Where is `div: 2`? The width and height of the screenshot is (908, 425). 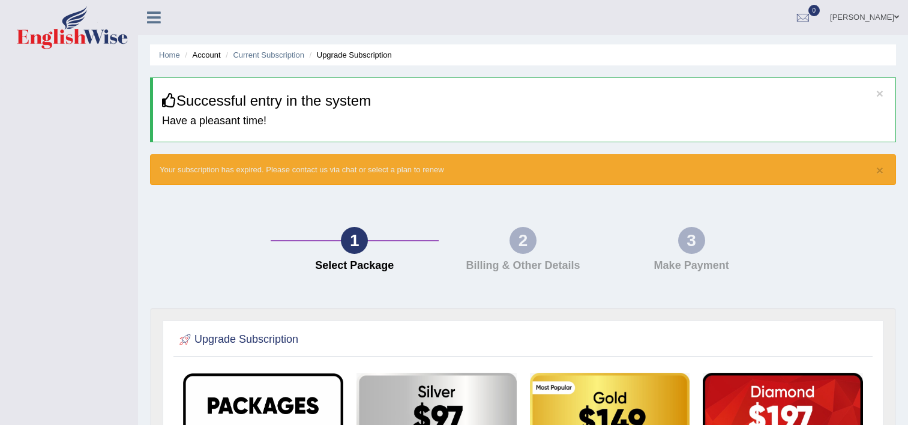 div: 2 is located at coordinates (523, 240).